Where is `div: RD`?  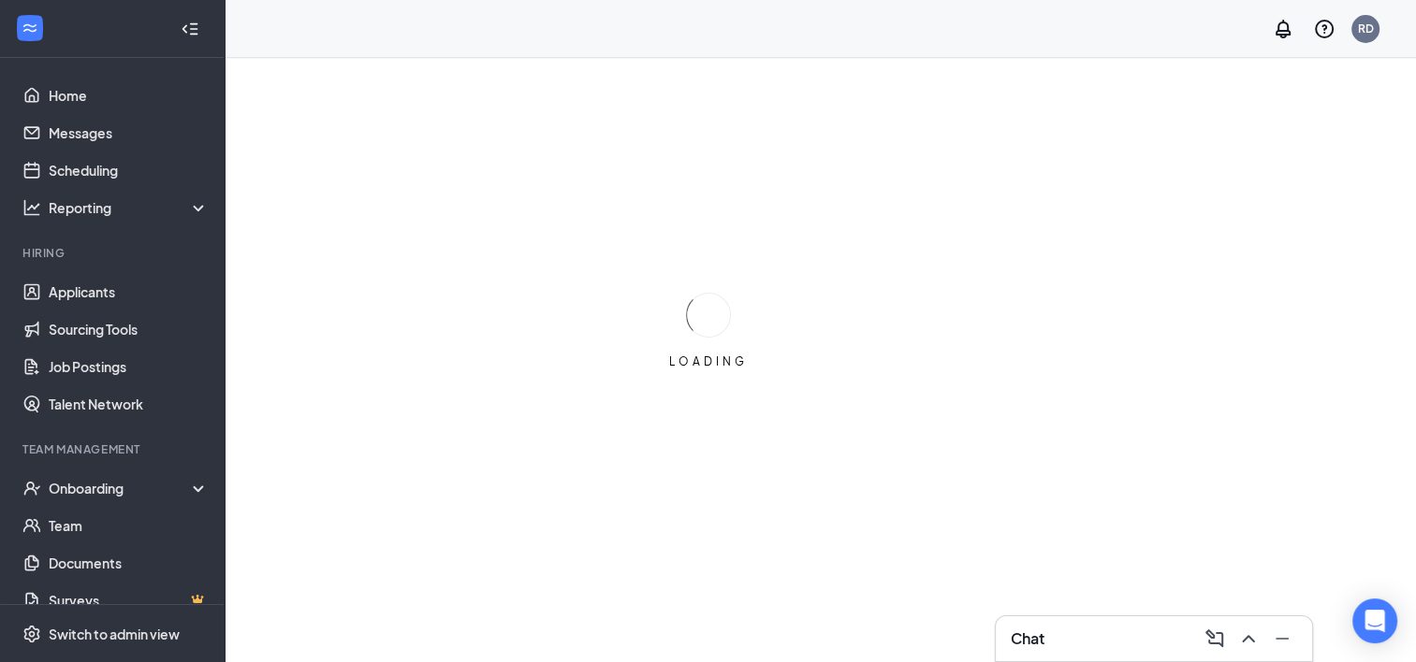
div: RD is located at coordinates (1365, 28).